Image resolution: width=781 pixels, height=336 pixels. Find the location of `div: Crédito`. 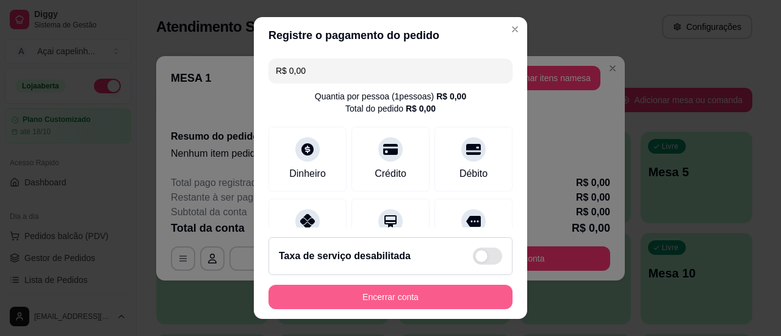

div: Crédito is located at coordinates (390, 174).